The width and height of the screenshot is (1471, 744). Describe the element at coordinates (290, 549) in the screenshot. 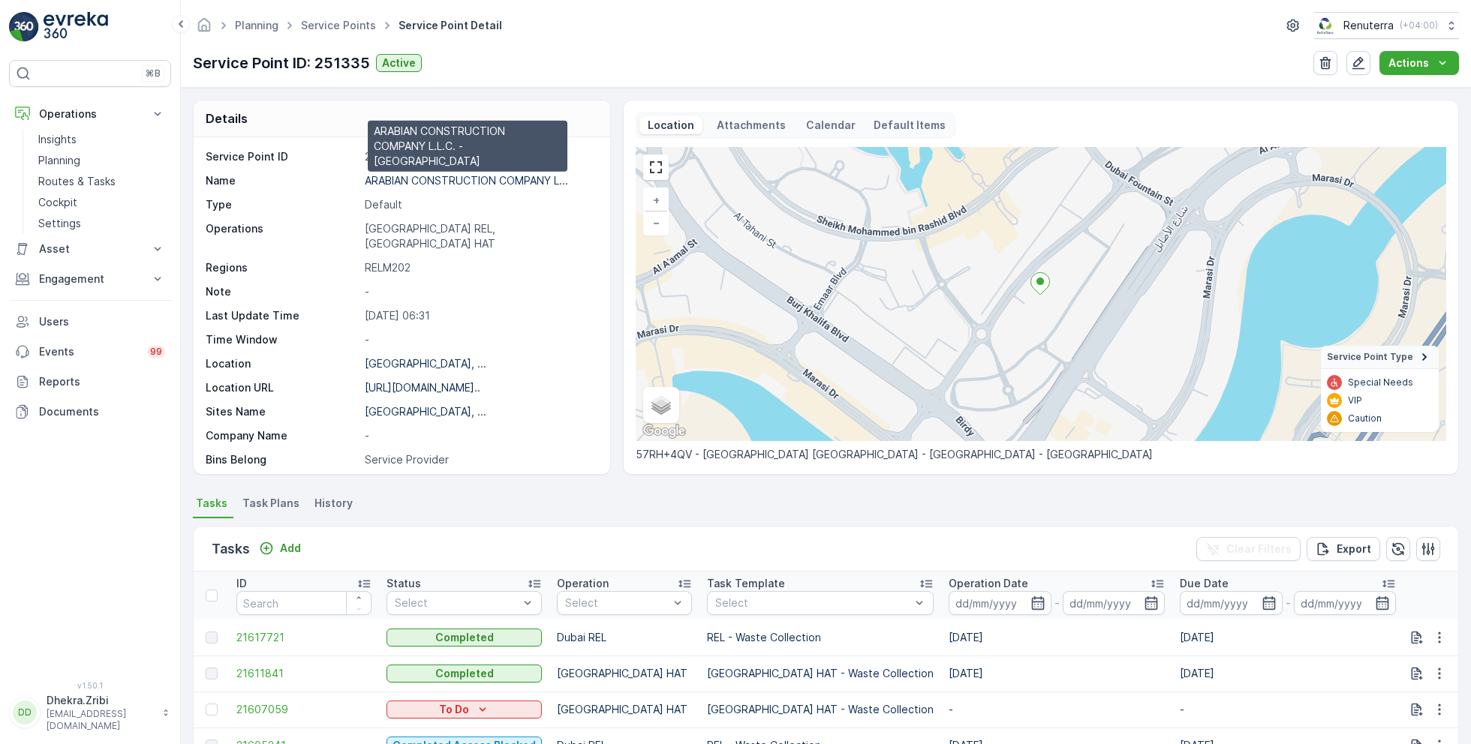

I see `p: Add` at that location.